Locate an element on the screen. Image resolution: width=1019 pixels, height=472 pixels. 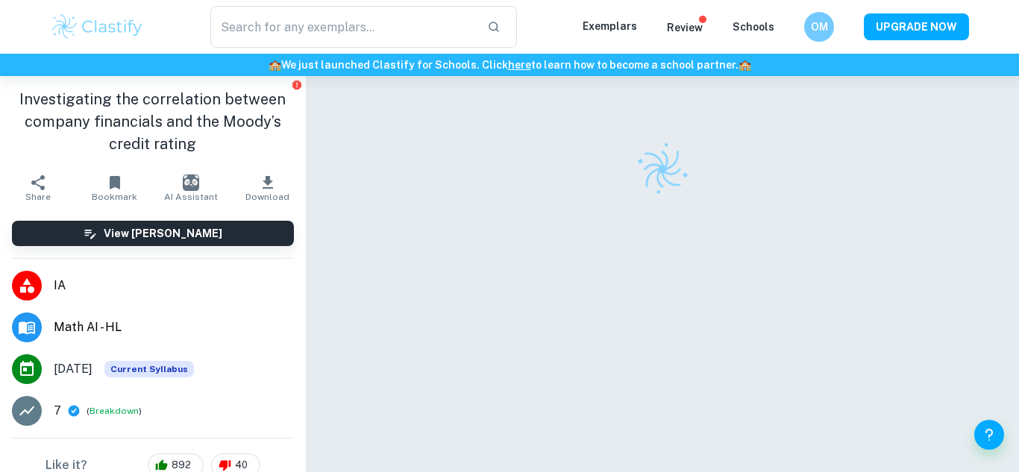
span: Download is located at coordinates (267, 197).